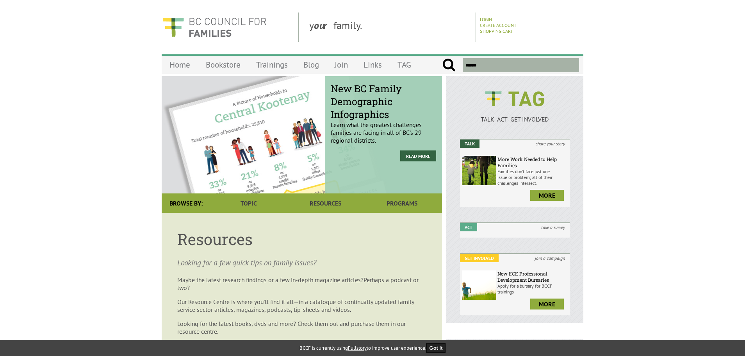 The height and width of the screenshot is (356, 745). Describe the element at coordinates (324, 25) in the screenshot. I see `strong: our` at that location.